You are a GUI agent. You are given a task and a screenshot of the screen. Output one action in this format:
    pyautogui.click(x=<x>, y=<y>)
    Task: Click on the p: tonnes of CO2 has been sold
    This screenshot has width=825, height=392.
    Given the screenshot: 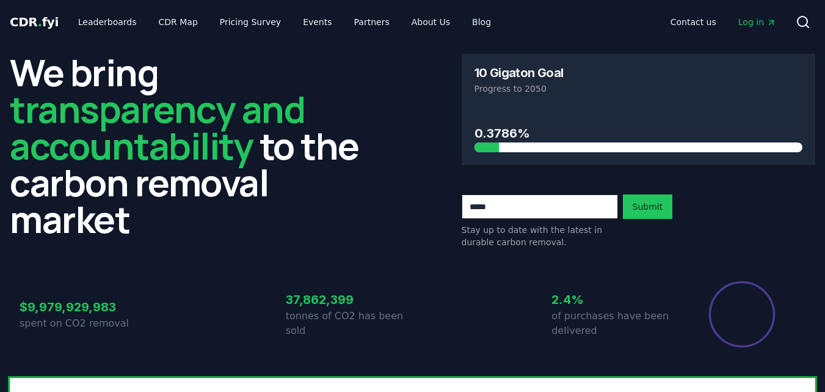 What is the action you would take?
    pyautogui.click(x=349, y=323)
    